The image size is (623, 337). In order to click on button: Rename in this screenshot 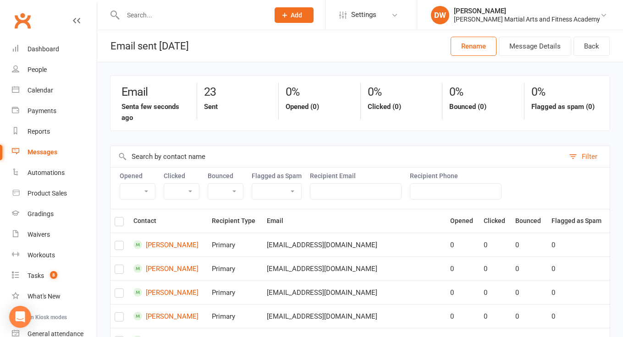, I will do `click(474, 46)`.